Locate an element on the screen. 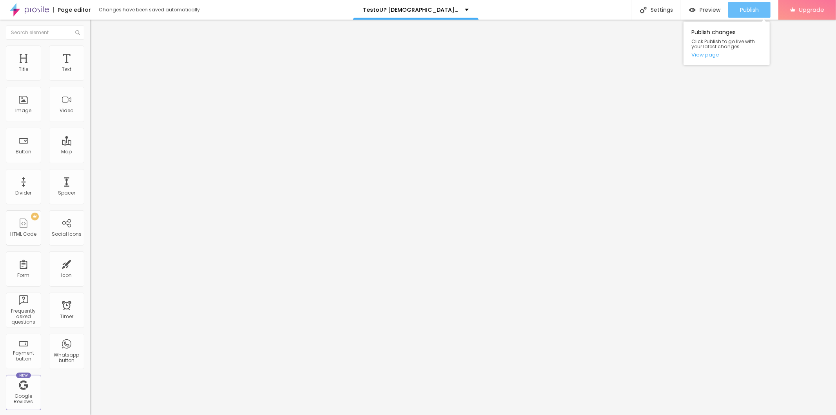  div: Image is located at coordinates (24, 111).